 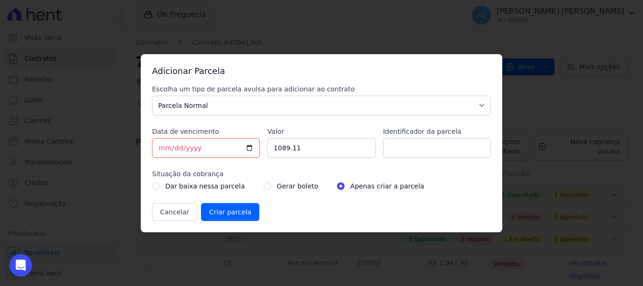 I want to click on label: Data de vencimento, so click(x=206, y=131).